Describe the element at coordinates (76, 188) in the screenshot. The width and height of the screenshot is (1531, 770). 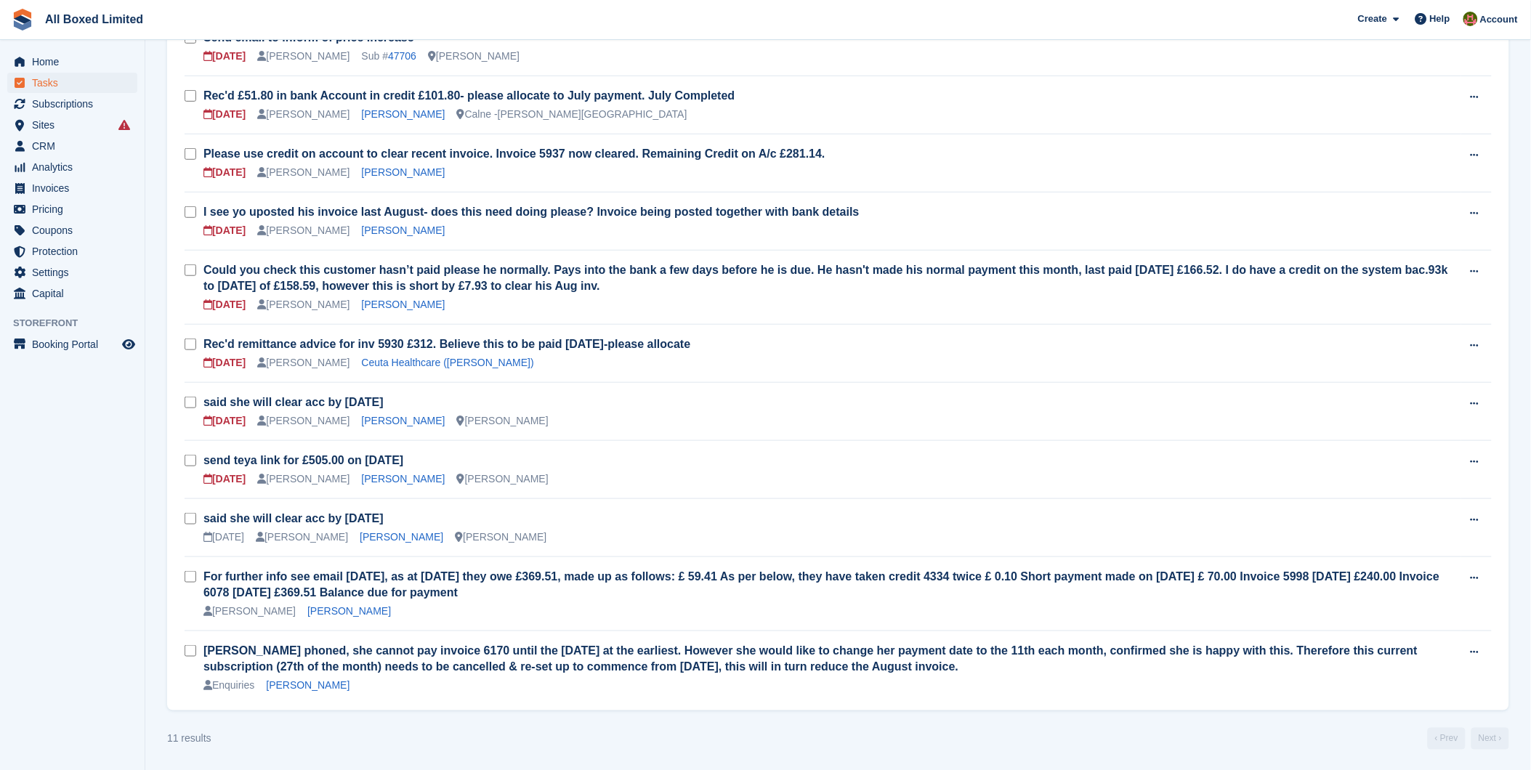
I see `span: Invoices` at that location.